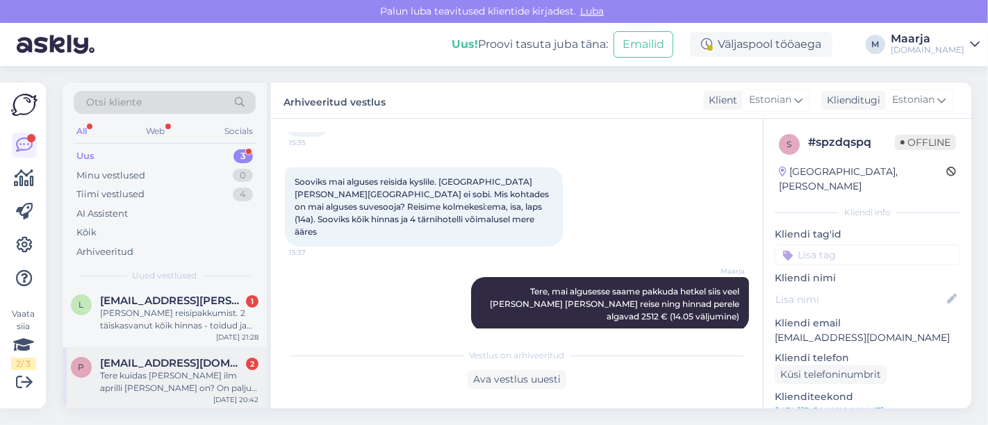  What do you see at coordinates (530, 44) in the screenshot?
I see `div: Proovi tasuta juba täna:` at bounding box center [530, 44].